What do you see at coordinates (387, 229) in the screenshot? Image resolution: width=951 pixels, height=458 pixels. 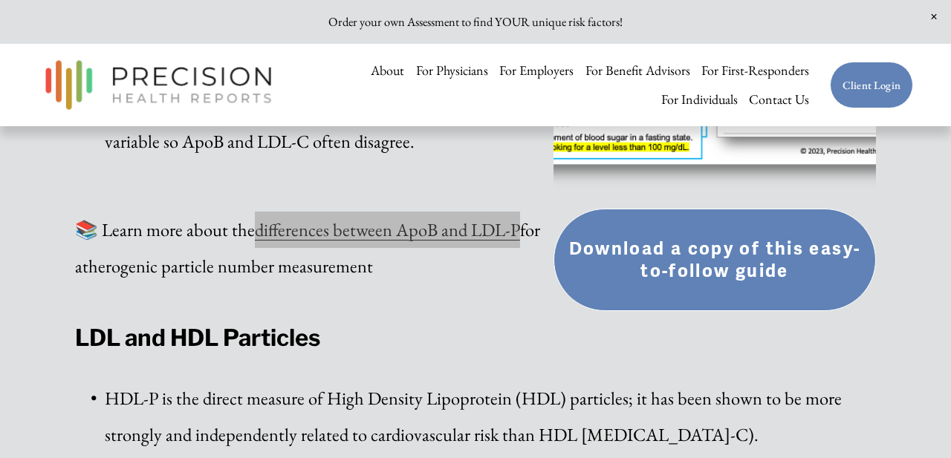 I see `a: differences between ApoB and LDL-P` at bounding box center [387, 229].